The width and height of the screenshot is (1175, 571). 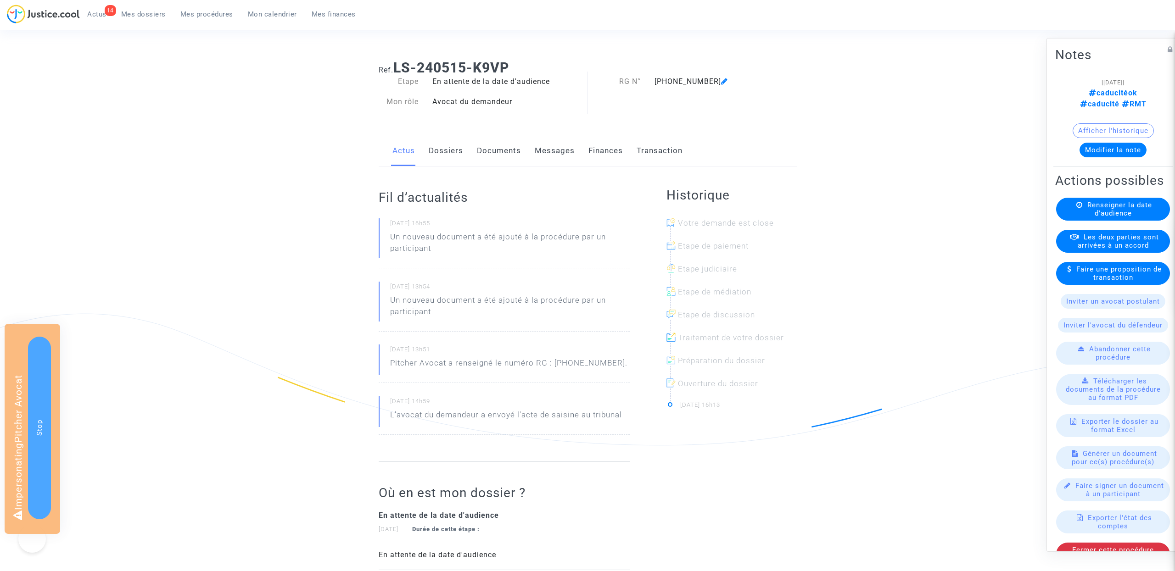 What do you see at coordinates (1114, 457) in the screenshot?
I see `span: Générer un document pour ce(s) procédure(s)` at bounding box center [1114, 457].